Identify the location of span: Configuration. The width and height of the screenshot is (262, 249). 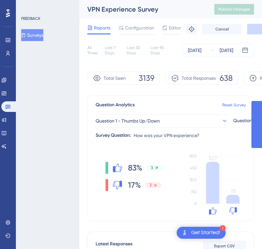
(139, 28).